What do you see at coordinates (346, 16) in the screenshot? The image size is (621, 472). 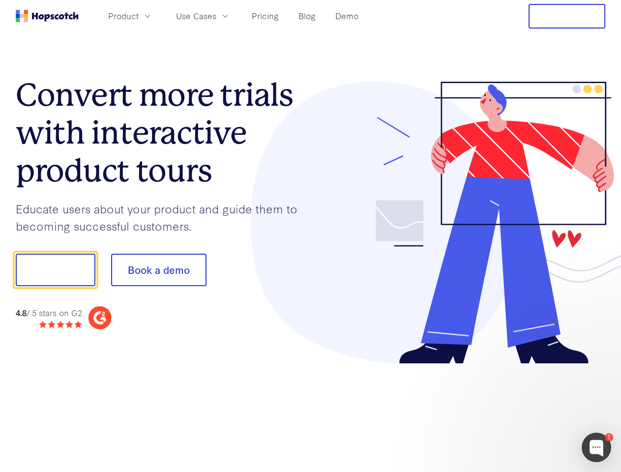 I see `a: Demo` at bounding box center [346, 16].